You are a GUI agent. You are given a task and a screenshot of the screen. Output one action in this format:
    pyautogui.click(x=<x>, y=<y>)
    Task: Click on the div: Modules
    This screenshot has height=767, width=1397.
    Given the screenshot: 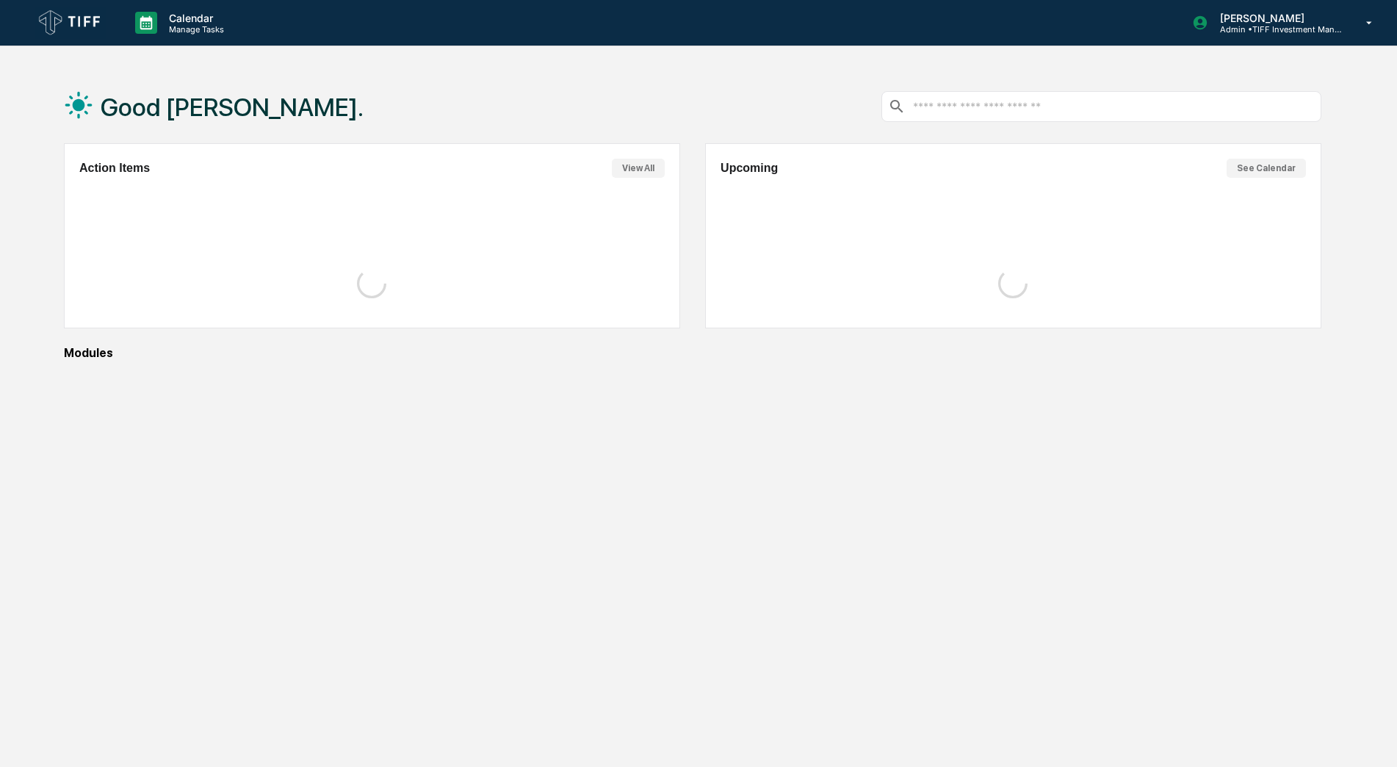 What is the action you would take?
    pyautogui.click(x=693, y=353)
    